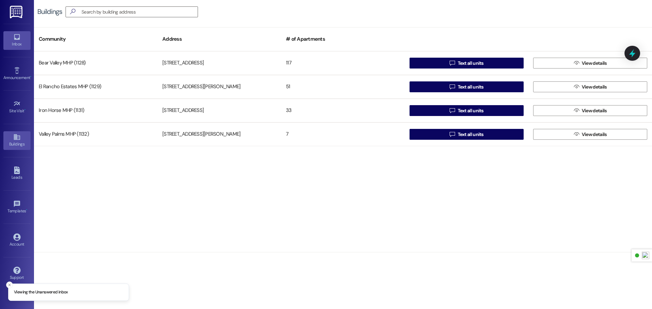  I want to click on div: El Rancho Estates MHP (1129), so click(96, 87).